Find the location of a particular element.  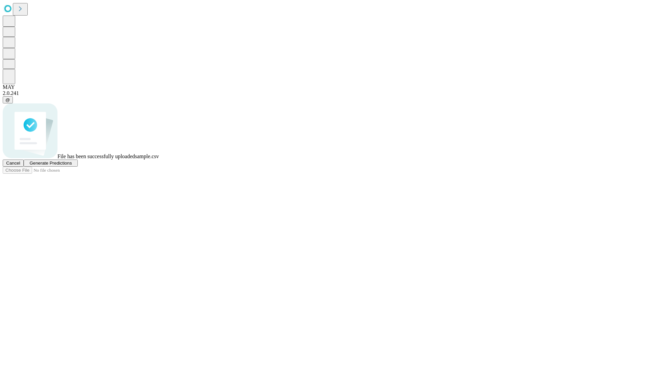

div: MAY is located at coordinates (325, 87).